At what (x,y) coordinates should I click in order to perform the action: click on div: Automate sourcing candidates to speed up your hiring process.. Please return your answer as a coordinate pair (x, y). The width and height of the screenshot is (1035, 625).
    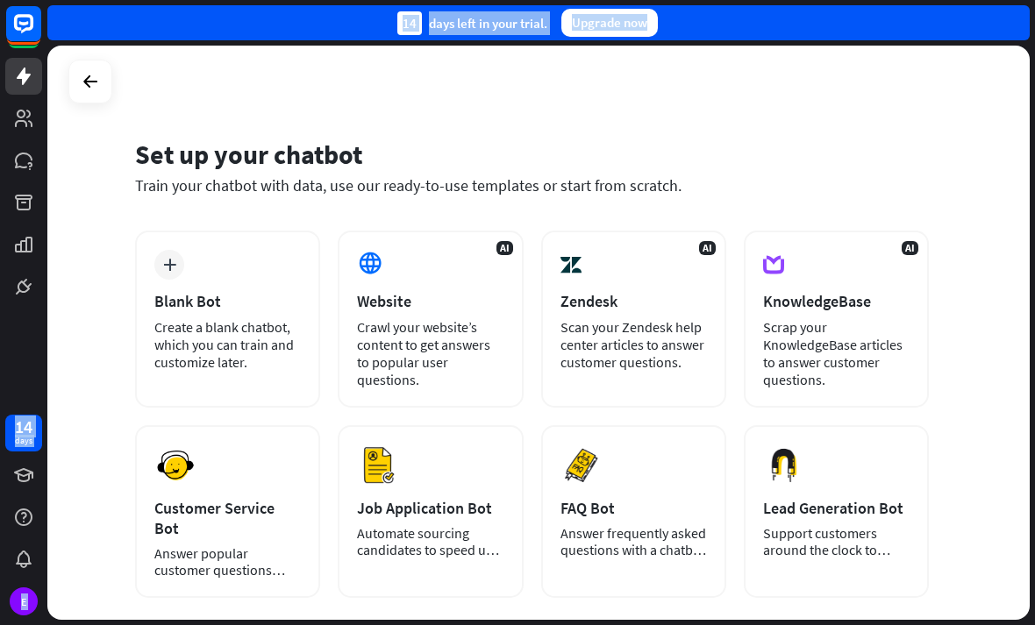
    Looking at the image, I should click on (430, 542).